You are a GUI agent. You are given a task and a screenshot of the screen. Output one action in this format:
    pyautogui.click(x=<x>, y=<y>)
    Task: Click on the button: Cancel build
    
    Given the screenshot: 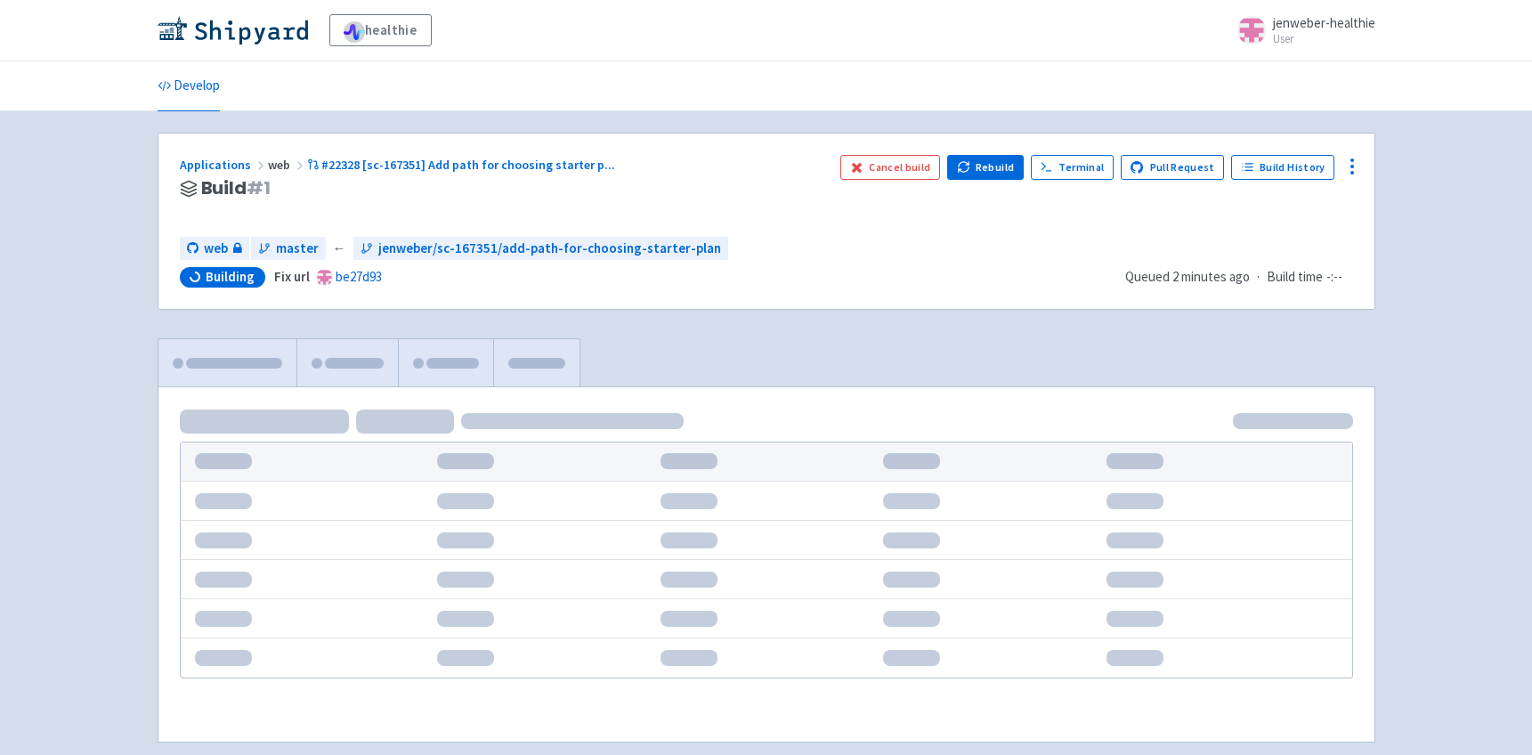 What is the action you would take?
    pyautogui.click(x=890, y=167)
    